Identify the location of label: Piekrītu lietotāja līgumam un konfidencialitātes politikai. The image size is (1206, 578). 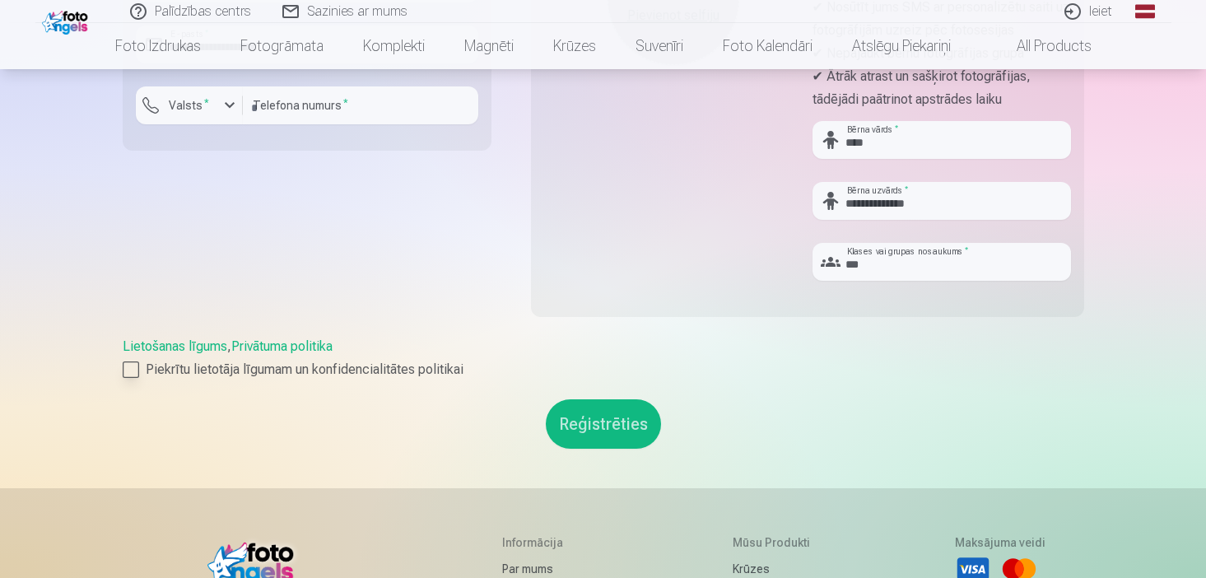
(603, 370).